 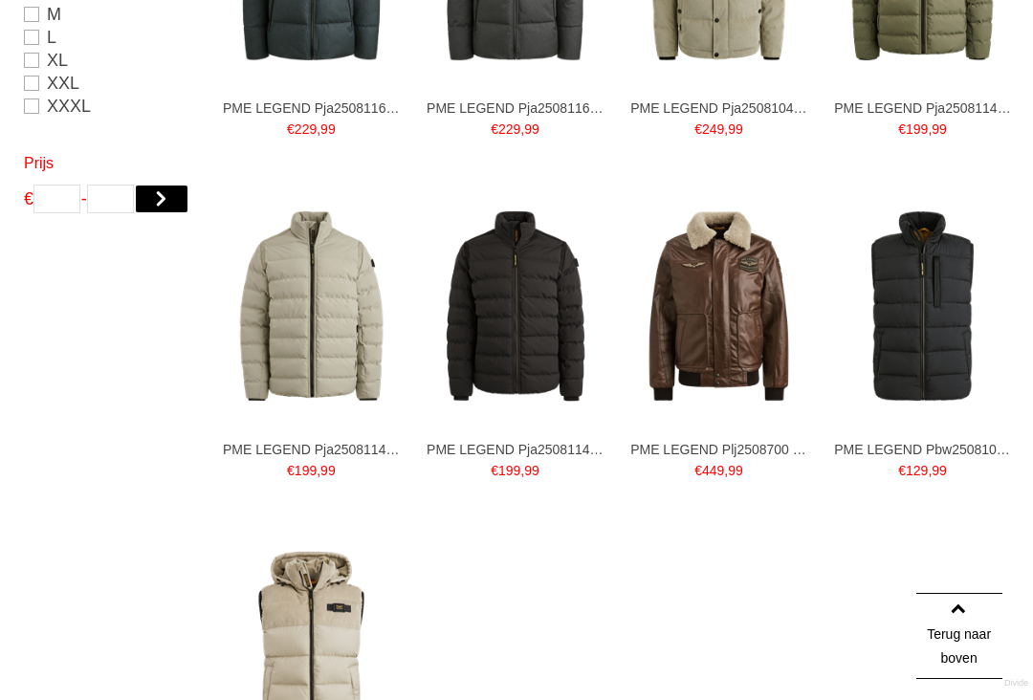 What do you see at coordinates (109, 60) in the screenshot?
I see `a: XL` at bounding box center [109, 60].